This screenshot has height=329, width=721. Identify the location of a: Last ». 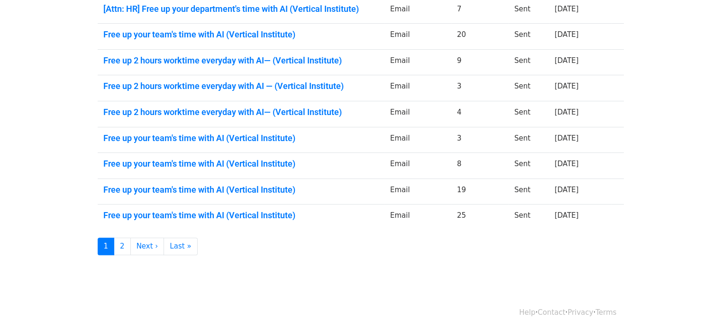
(180, 246).